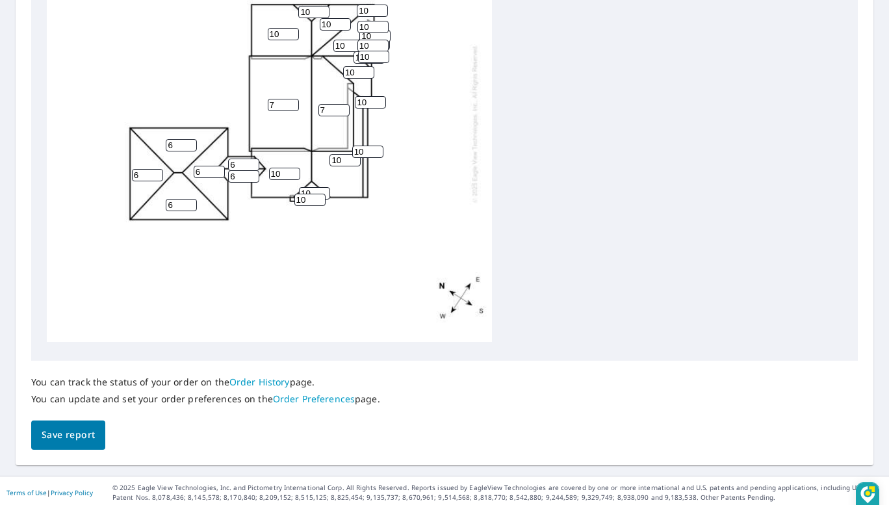  Describe the element at coordinates (497, 493) in the screenshot. I see `p: © 2025 Eagle View Technologies, Inc. and Pictometry International Corp. All Rights Reserved. Repo...` at that location.